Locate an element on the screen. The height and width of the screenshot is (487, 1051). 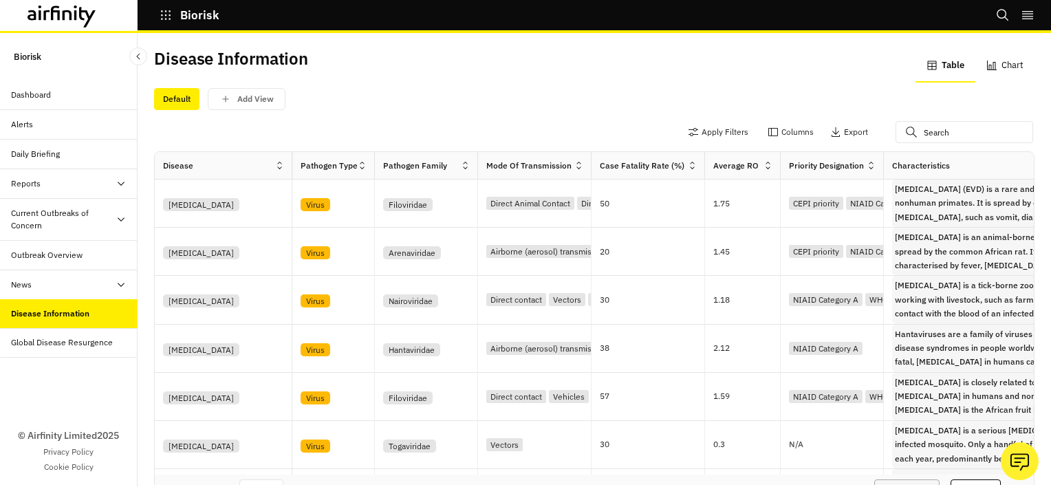
button: Apply Filters is located at coordinates (718, 132).